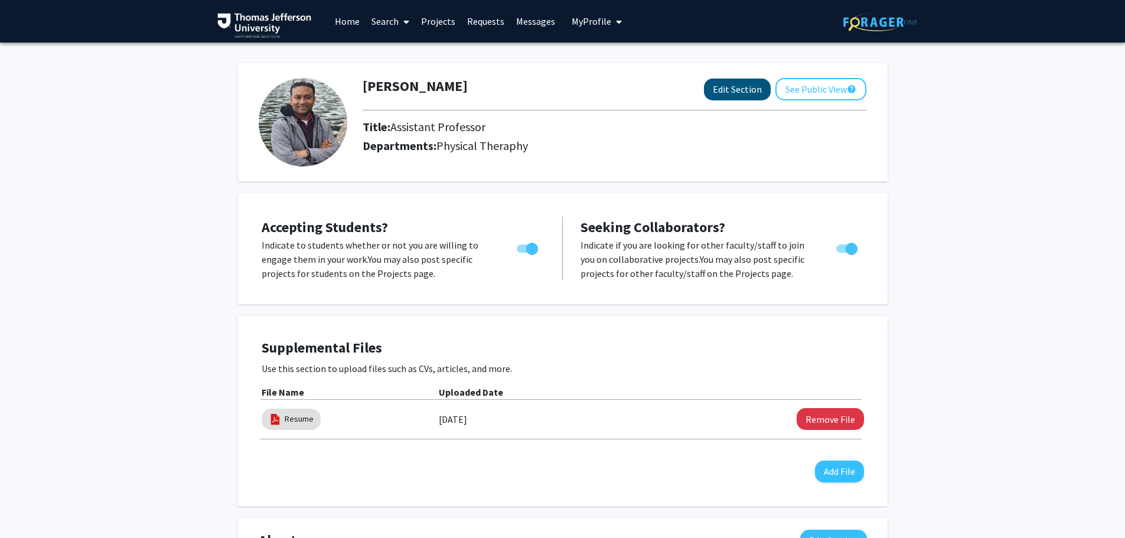 This screenshot has width=1125, height=538. What do you see at coordinates (265, 25) in the screenshot?
I see `img: Thomas Jefferson University Logo` at bounding box center [265, 25].